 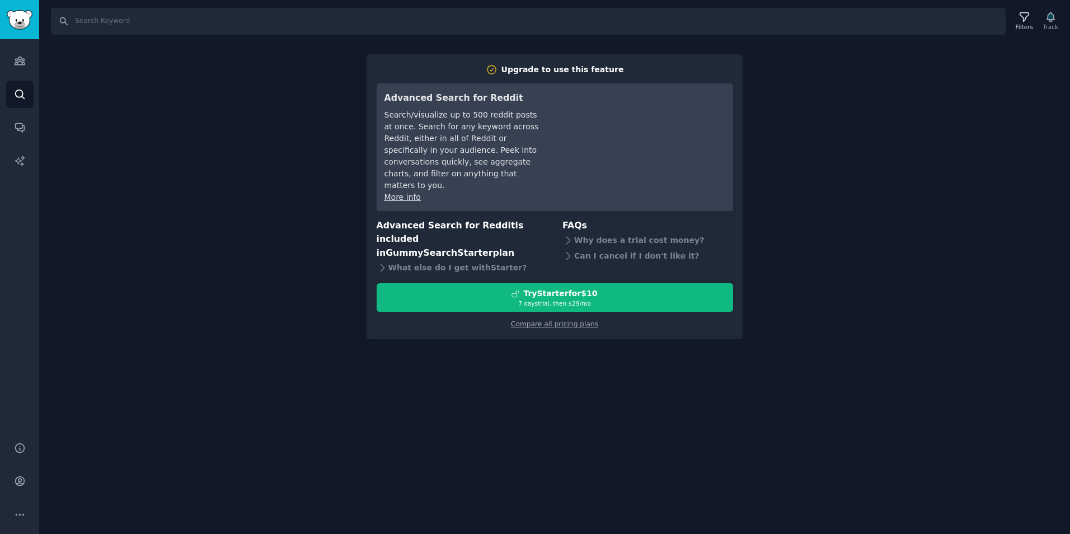 What do you see at coordinates (528, 21) in the screenshot?
I see `input: Search Keyword` at bounding box center [528, 21].